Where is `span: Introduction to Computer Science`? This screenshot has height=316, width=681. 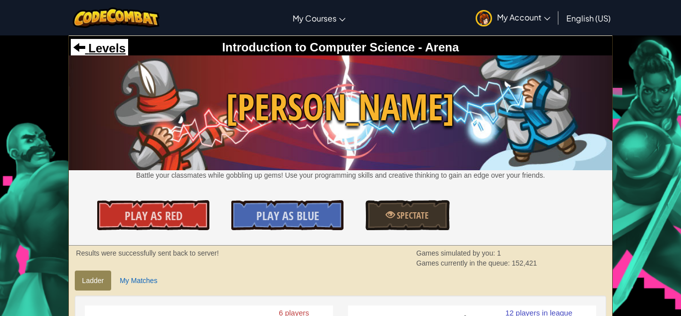 span: Introduction to Computer Science is located at coordinates (318, 47).